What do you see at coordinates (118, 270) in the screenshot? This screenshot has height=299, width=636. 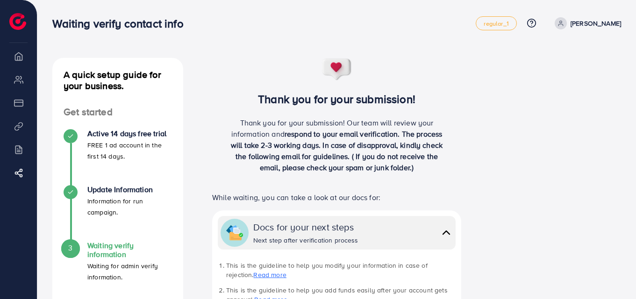 I see `li: Waiting verify information` at bounding box center [118, 270].